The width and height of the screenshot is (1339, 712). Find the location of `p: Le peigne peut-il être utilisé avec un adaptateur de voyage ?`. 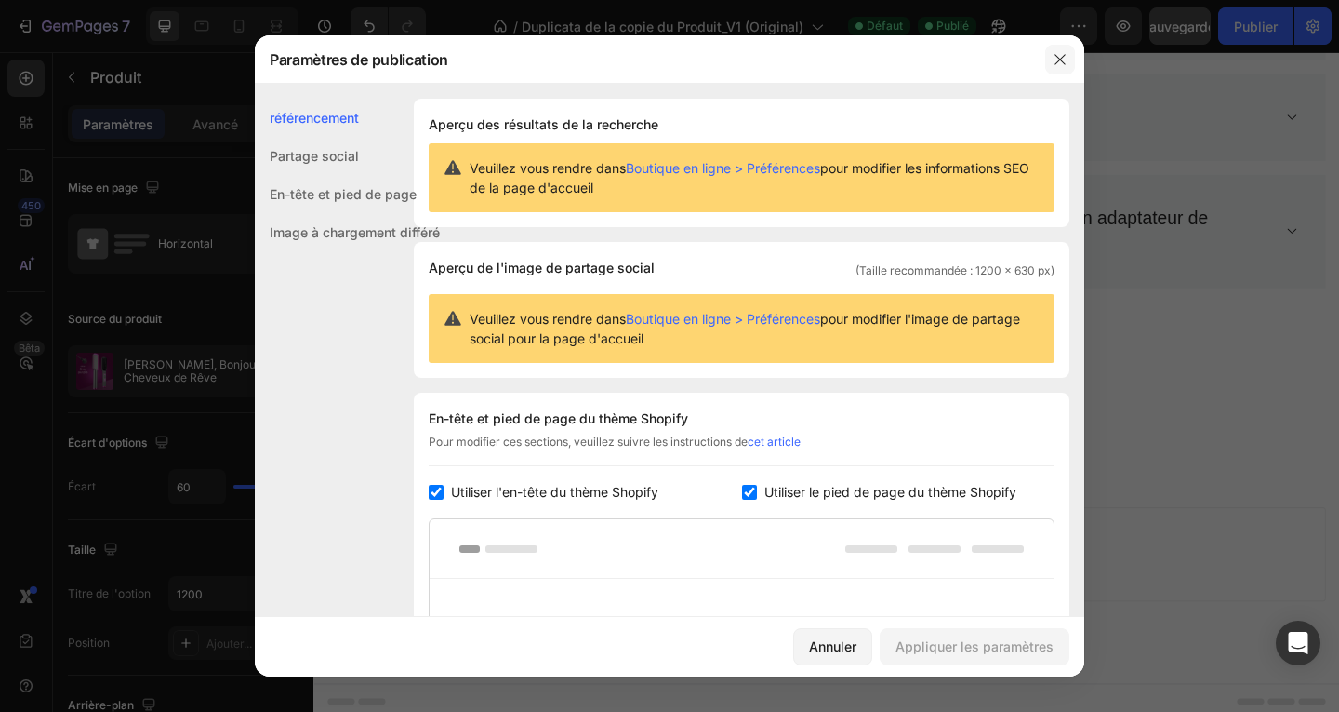

p: Le peigne peut-il être utilisé avec un adaptateur de voyage ? is located at coordinates (787, 194).